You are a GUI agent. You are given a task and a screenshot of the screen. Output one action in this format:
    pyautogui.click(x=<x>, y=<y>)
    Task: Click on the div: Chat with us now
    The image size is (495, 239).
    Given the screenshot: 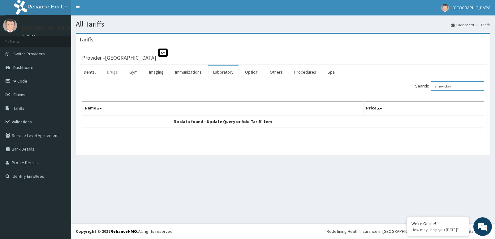 What is the action you would take?
    pyautogui.click(x=68, y=39)
    